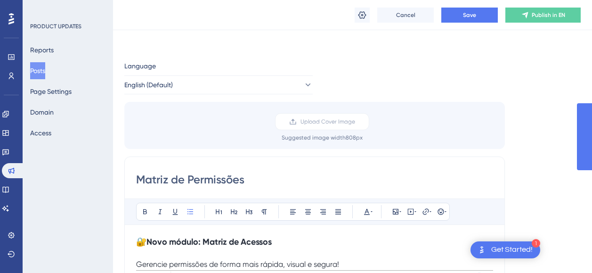 This screenshot has width=592, height=273. What do you see at coordinates (536, 243) in the screenshot?
I see `div: 1` at bounding box center [536, 243].